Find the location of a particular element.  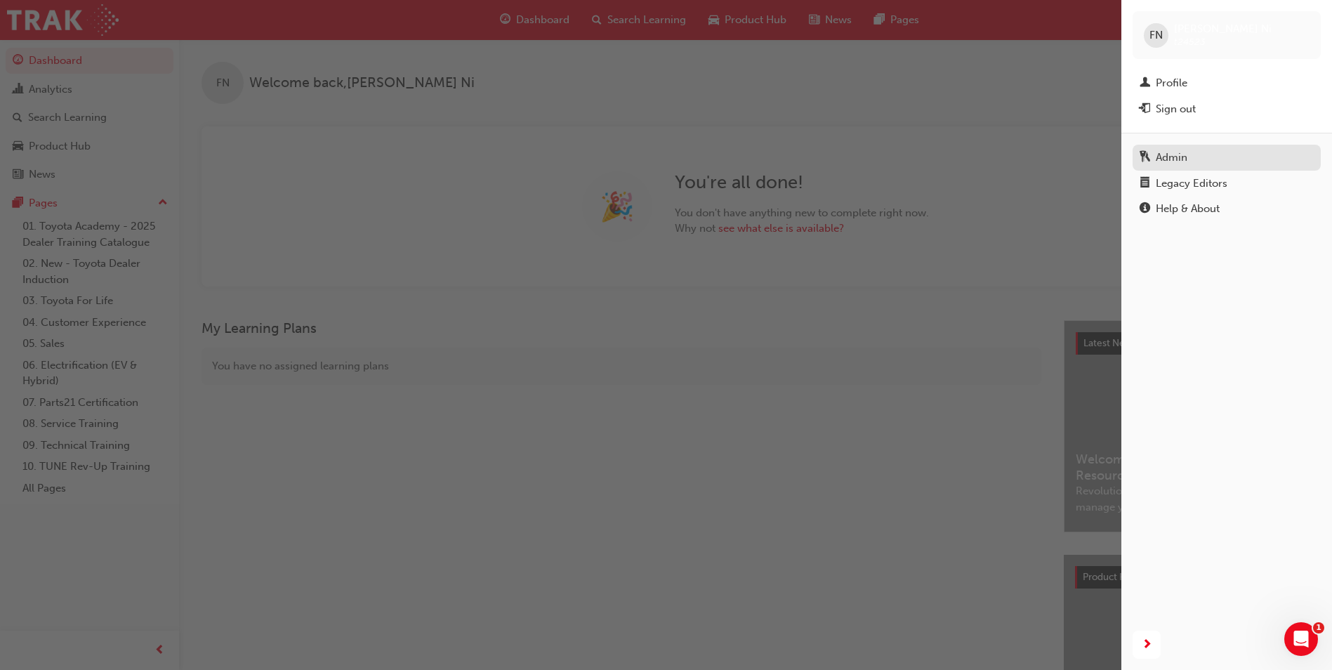

span: info-icon is located at coordinates (1145, 209).